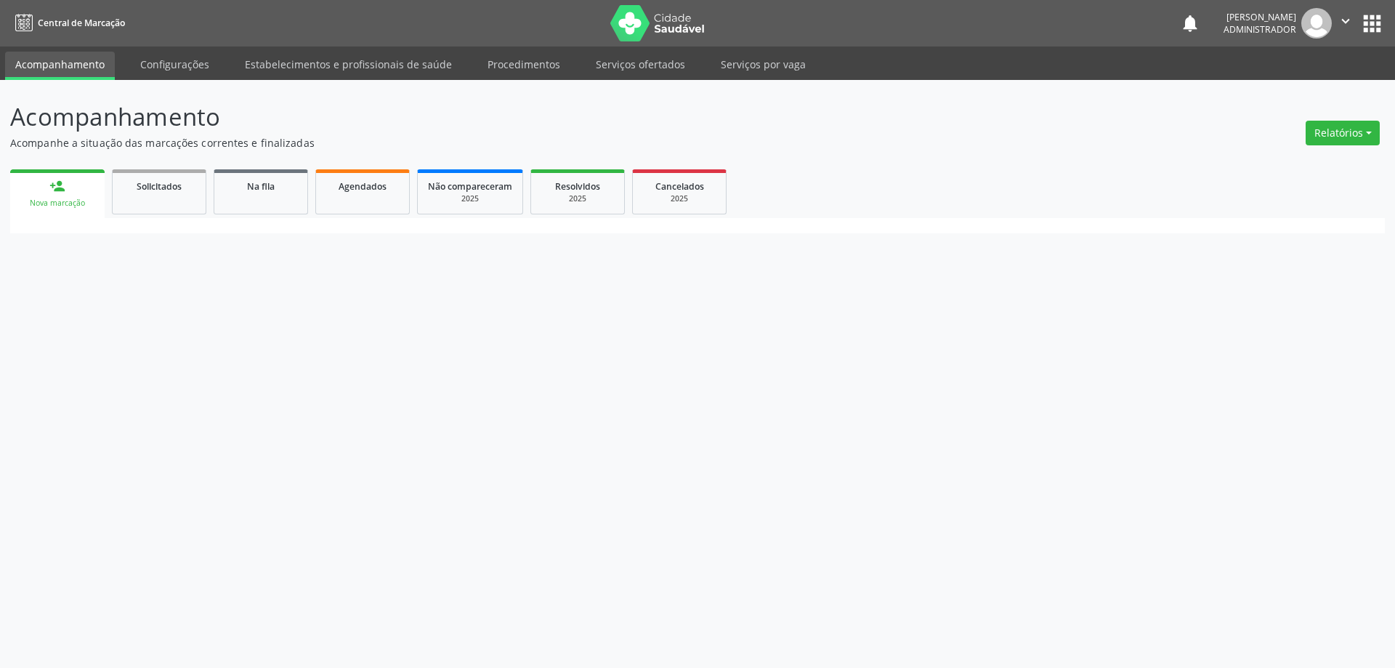 The height and width of the screenshot is (668, 1395). What do you see at coordinates (362, 186) in the screenshot?
I see `span: Agendados` at bounding box center [362, 186].